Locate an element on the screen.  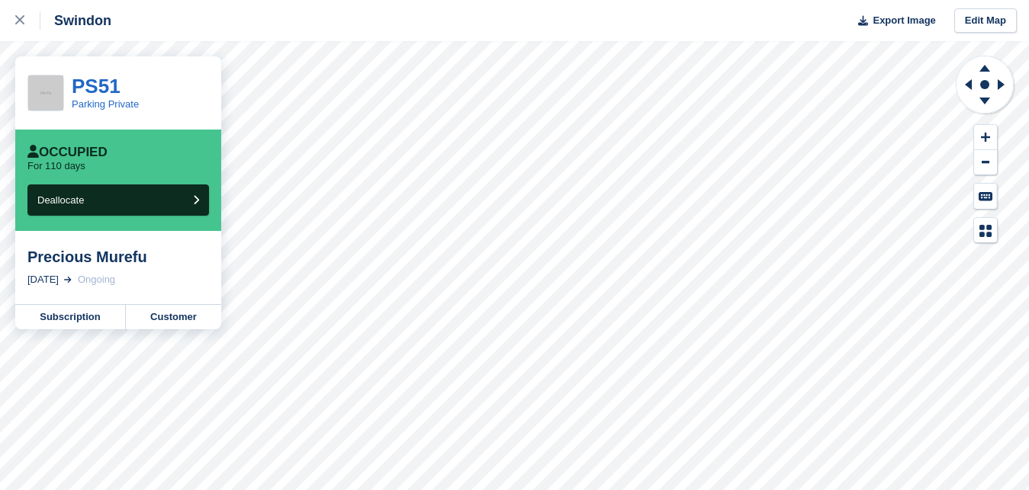
button: Map Legend is located at coordinates (985, 230).